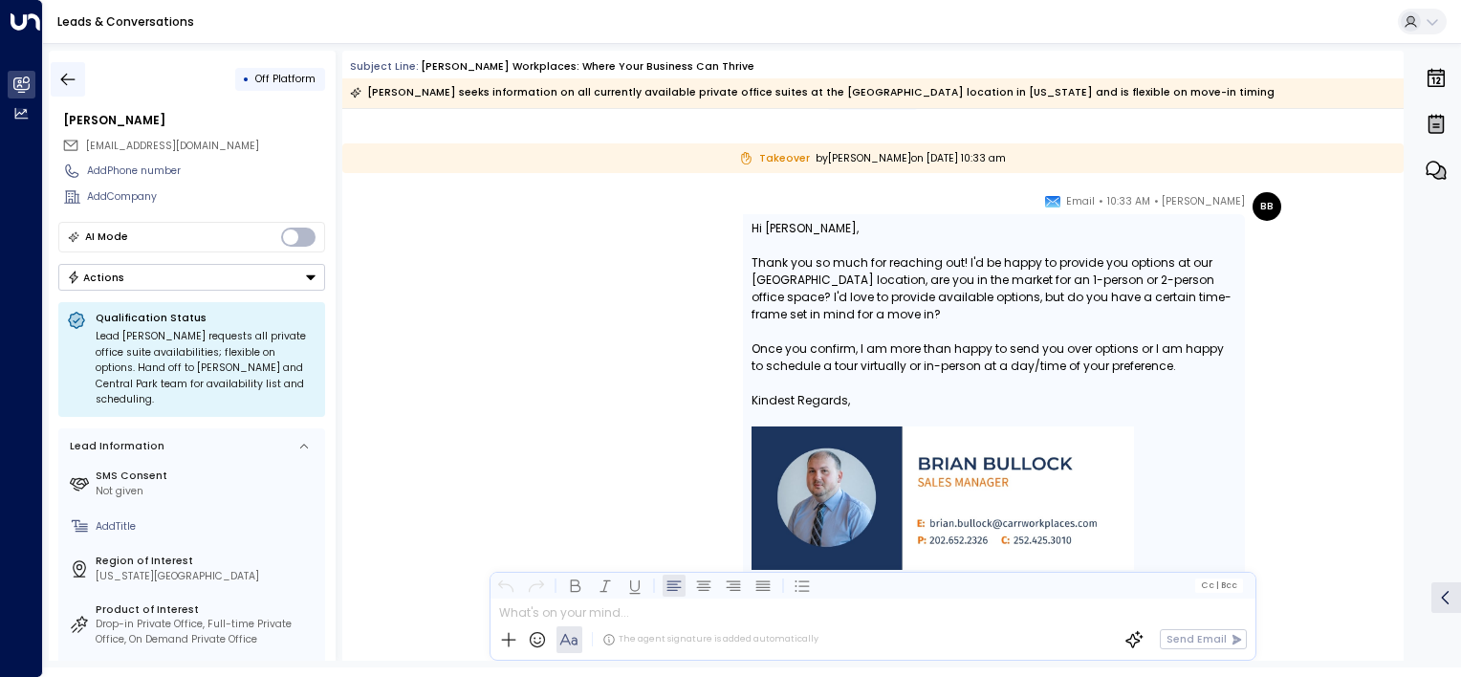  What do you see at coordinates (535, 585) in the screenshot?
I see `button: Redo` at bounding box center [535, 585].